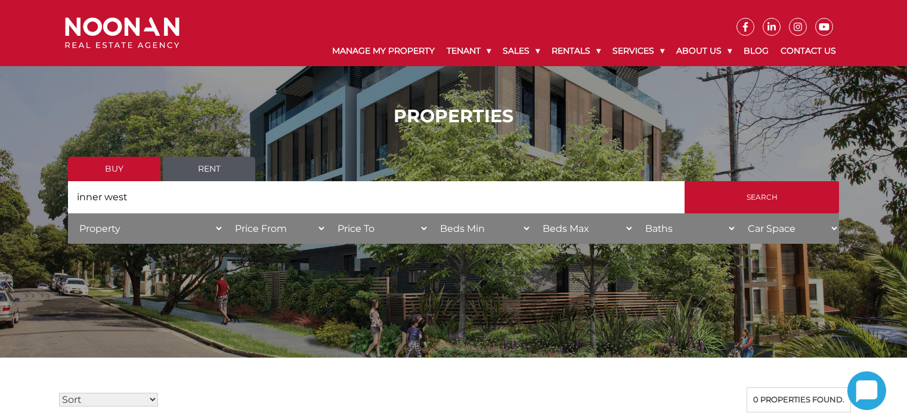  I want to click on a: Services, so click(638, 51).